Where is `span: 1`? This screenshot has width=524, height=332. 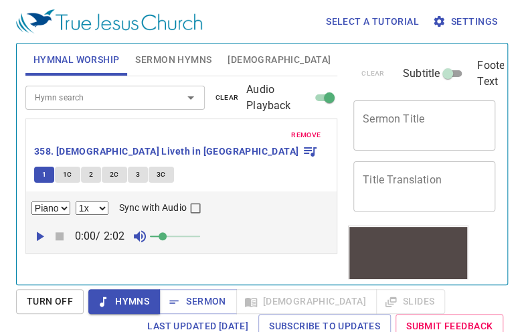
span: 1 is located at coordinates (44, 175).